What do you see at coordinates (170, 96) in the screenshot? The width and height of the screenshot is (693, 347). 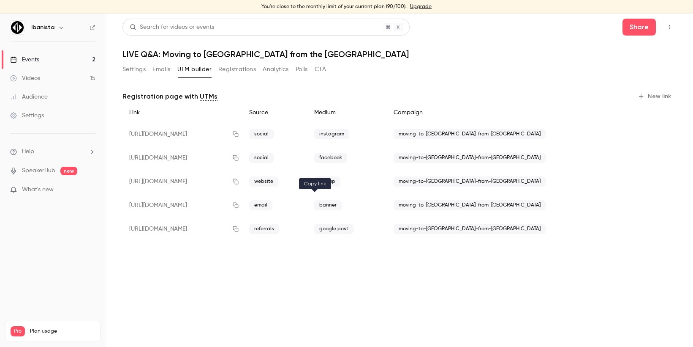 I see `p: Registration page with` at bounding box center [170, 96].